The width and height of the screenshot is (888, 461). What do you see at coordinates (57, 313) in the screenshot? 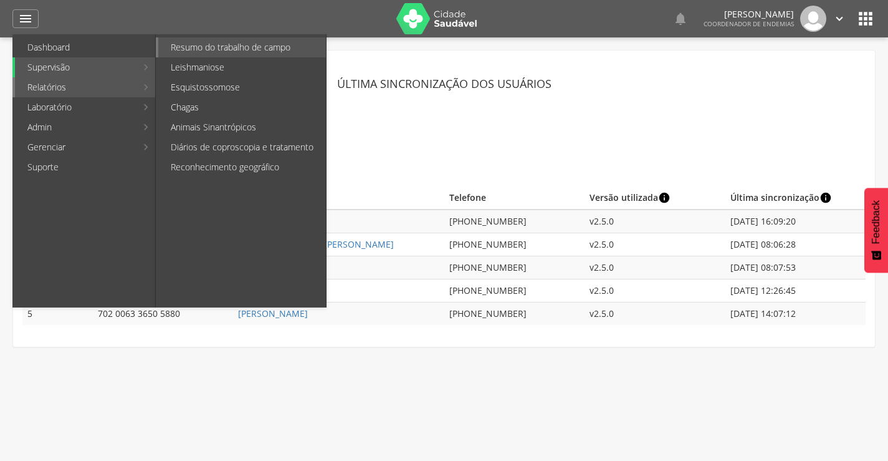
I see `td: 5` at bounding box center [57, 313].